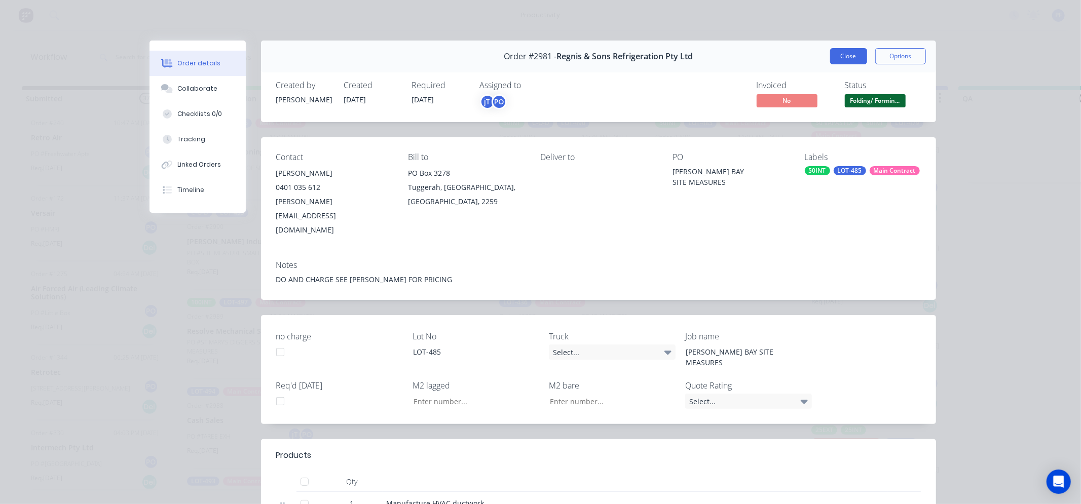 This screenshot has height=504, width=1081. Describe the element at coordinates (530, 85) in the screenshot. I see `div: Assigned to` at that location.